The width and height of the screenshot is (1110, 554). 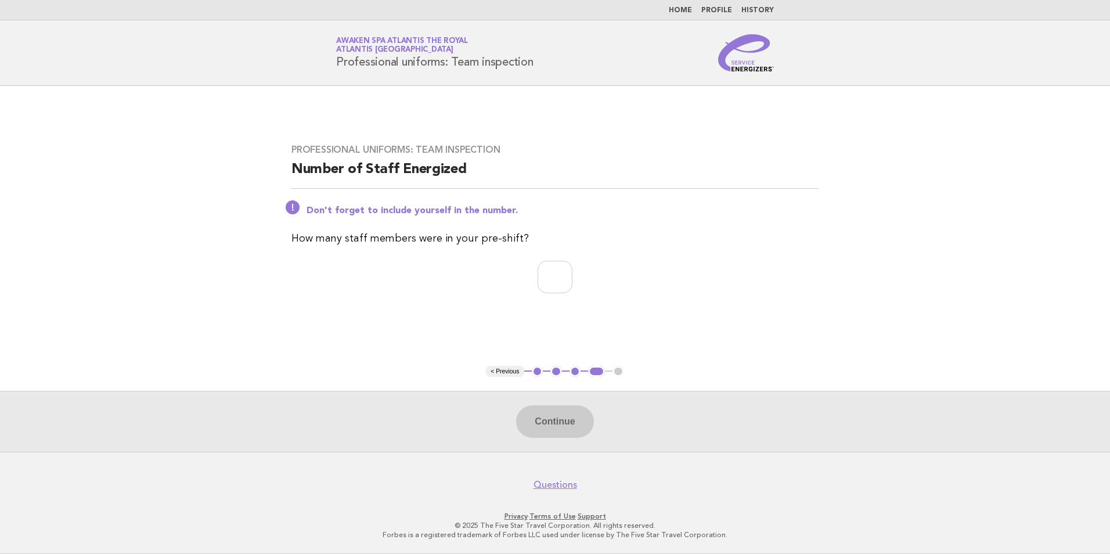 What do you see at coordinates (553, 516) in the screenshot?
I see `a: Terms of Use` at bounding box center [553, 516].